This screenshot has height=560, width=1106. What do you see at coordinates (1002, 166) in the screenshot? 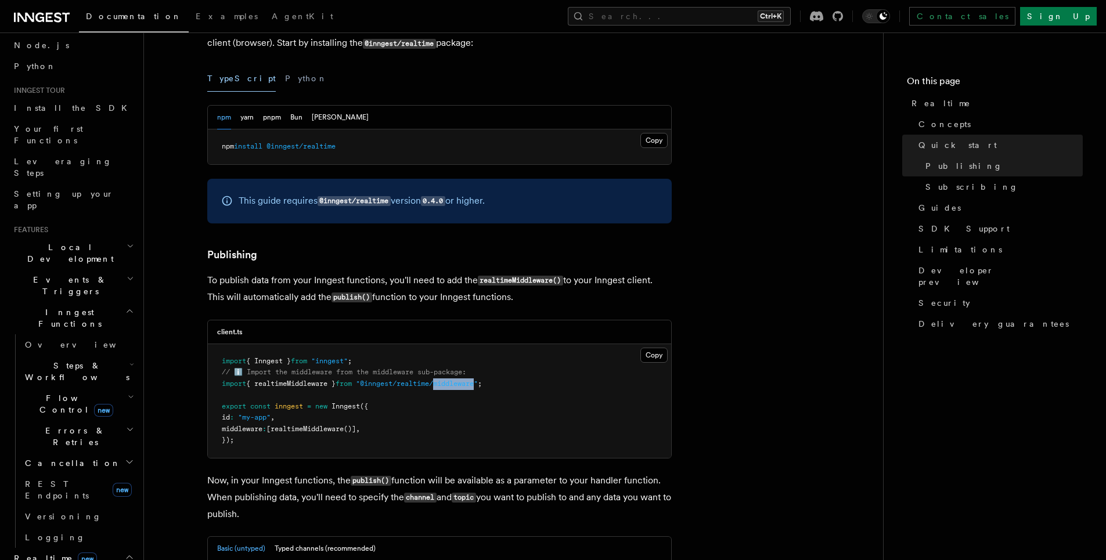
I see `a: Publishing` at bounding box center [1002, 166].